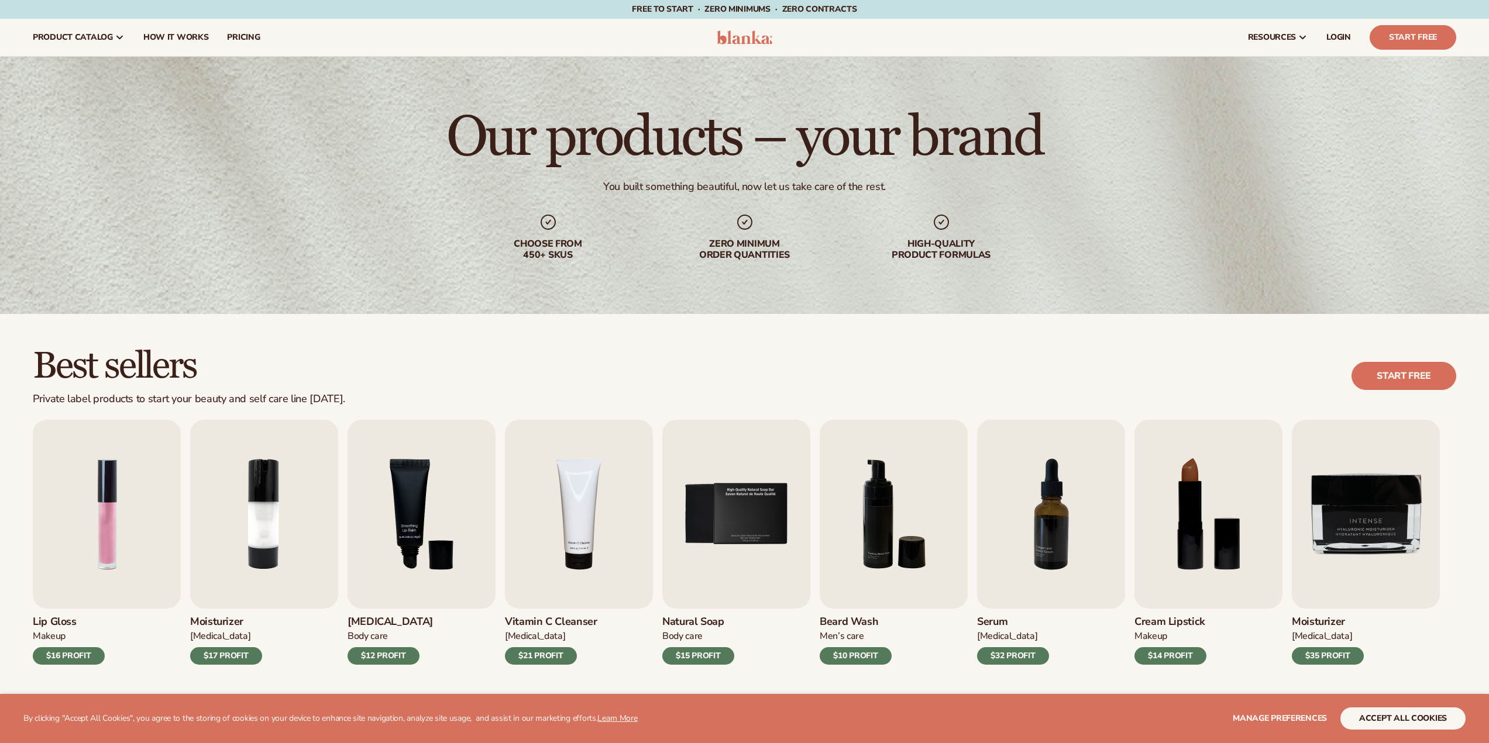 This screenshot has height=743, width=1489. What do you see at coordinates (1208, 542) in the screenshot?
I see `a: 8 / 9` at bounding box center [1208, 542].